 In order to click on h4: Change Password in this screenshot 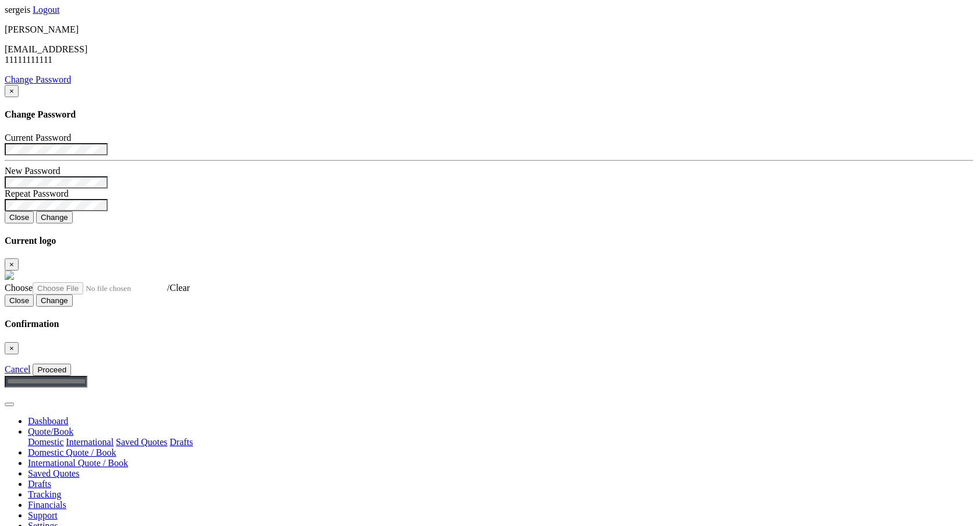, I will do `click(489, 115)`.